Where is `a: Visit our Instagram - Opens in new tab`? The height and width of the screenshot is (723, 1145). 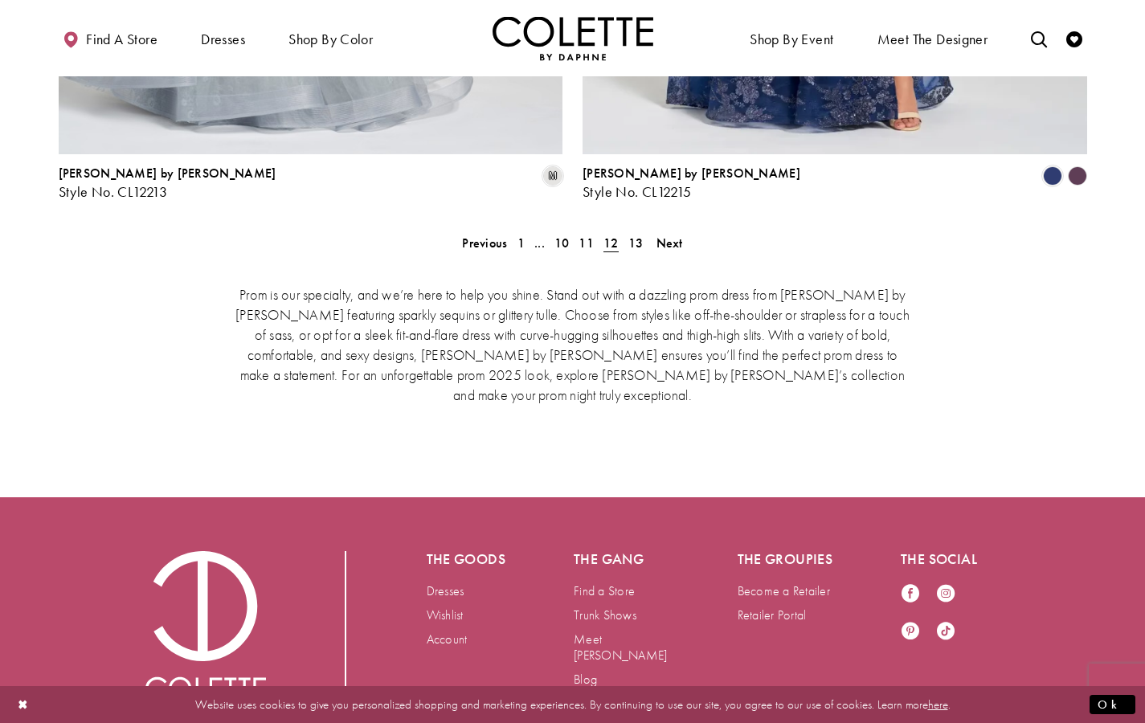 a: Visit our Instagram - Opens in new tab is located at coordinates (945, 594).